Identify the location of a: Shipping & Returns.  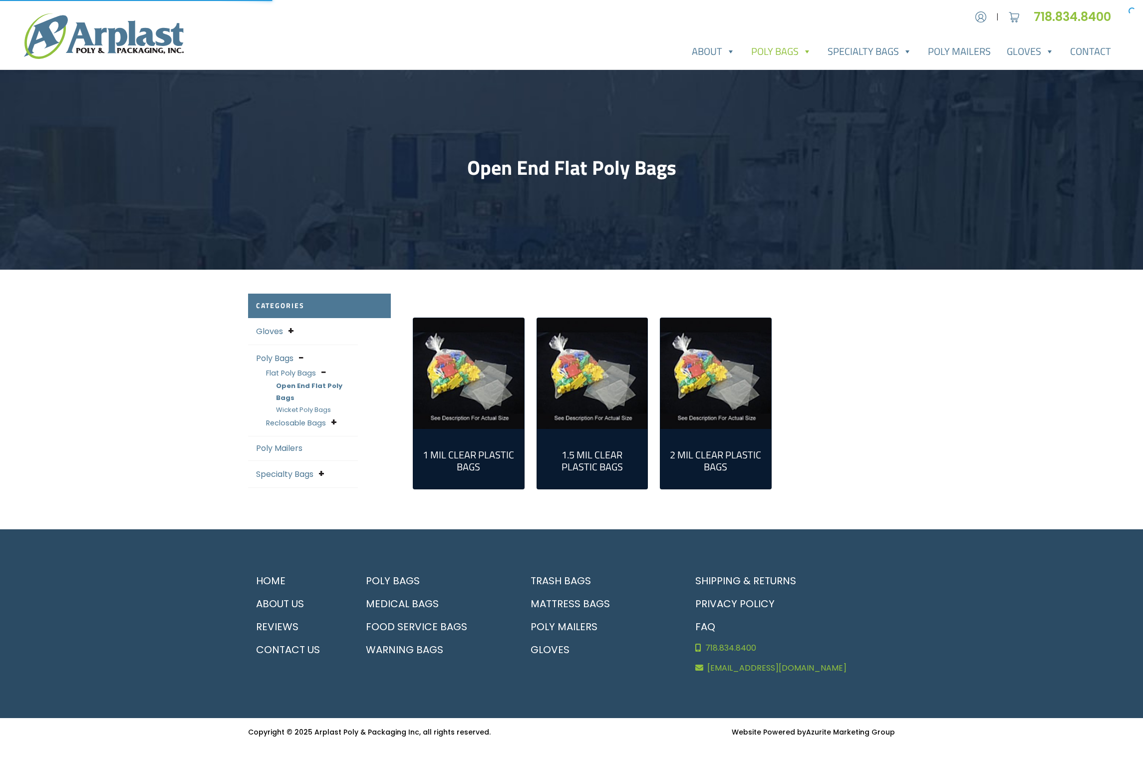
(791, 581).